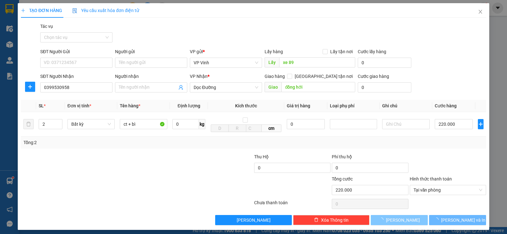 This screenshot has height=234, width=507. I want to click on span: TẠO ĐƠN HÀNG, so click(42, 10).